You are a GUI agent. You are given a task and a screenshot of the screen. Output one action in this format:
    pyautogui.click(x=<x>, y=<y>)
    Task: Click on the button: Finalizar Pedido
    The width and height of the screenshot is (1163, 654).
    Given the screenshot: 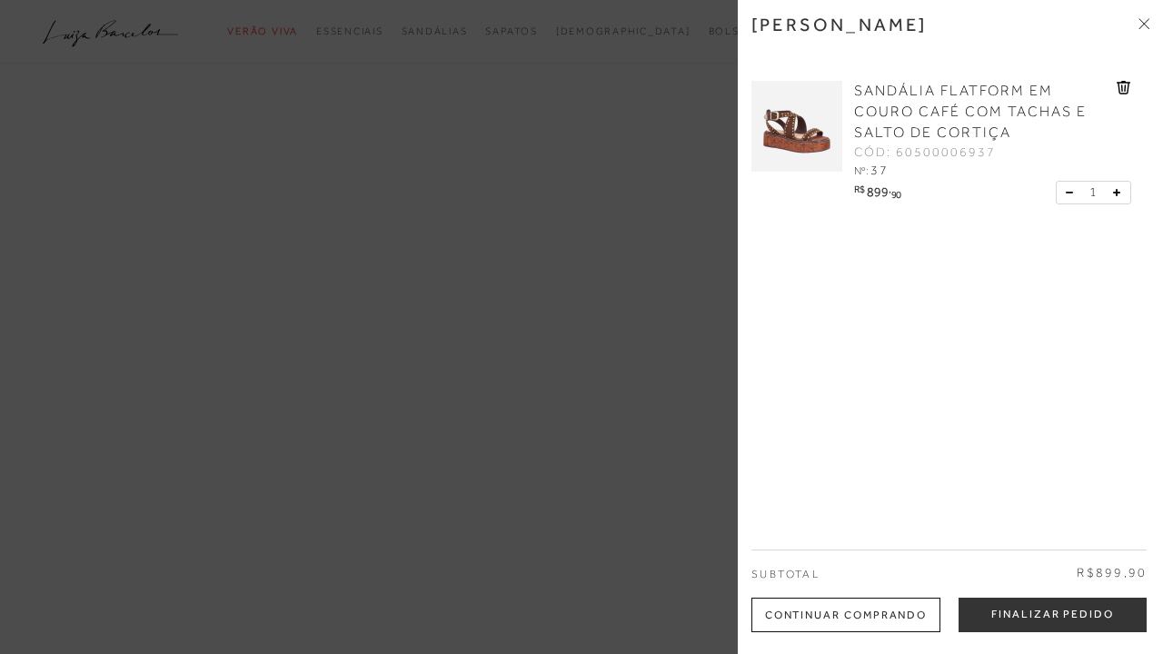 What is the action you would take?
    pyautogui.click(x=1052, y=615)
    